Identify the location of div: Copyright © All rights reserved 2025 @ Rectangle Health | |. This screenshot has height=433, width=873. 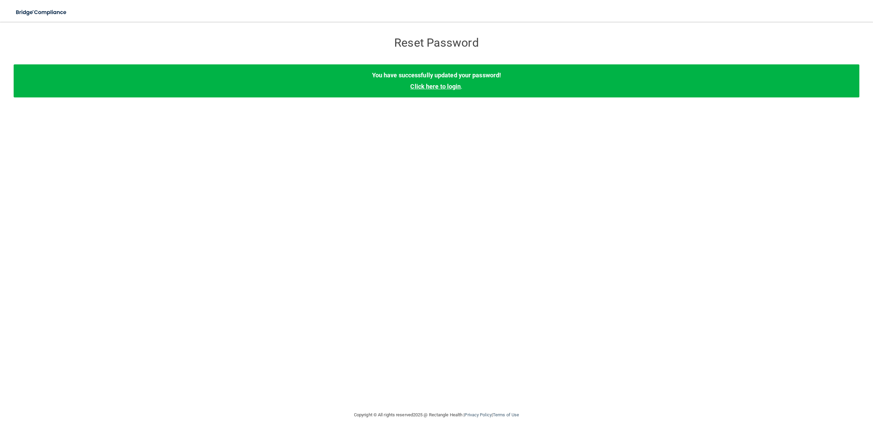
(437, 415).